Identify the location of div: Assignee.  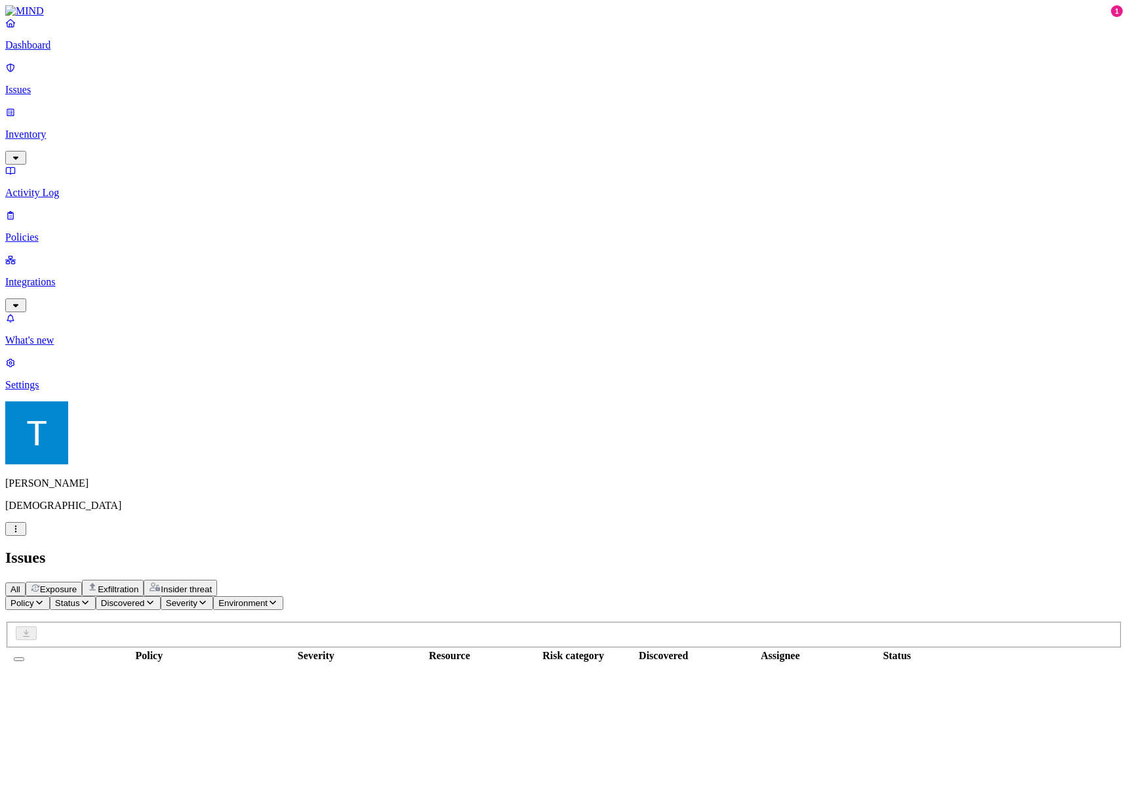
(780, 656).